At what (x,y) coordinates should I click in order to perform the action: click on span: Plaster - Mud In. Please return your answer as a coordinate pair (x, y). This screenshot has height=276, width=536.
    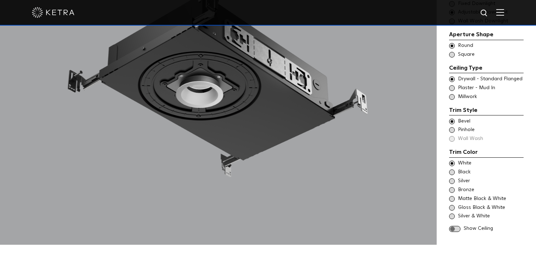
    Looking at the image, I should click on (491, 88).